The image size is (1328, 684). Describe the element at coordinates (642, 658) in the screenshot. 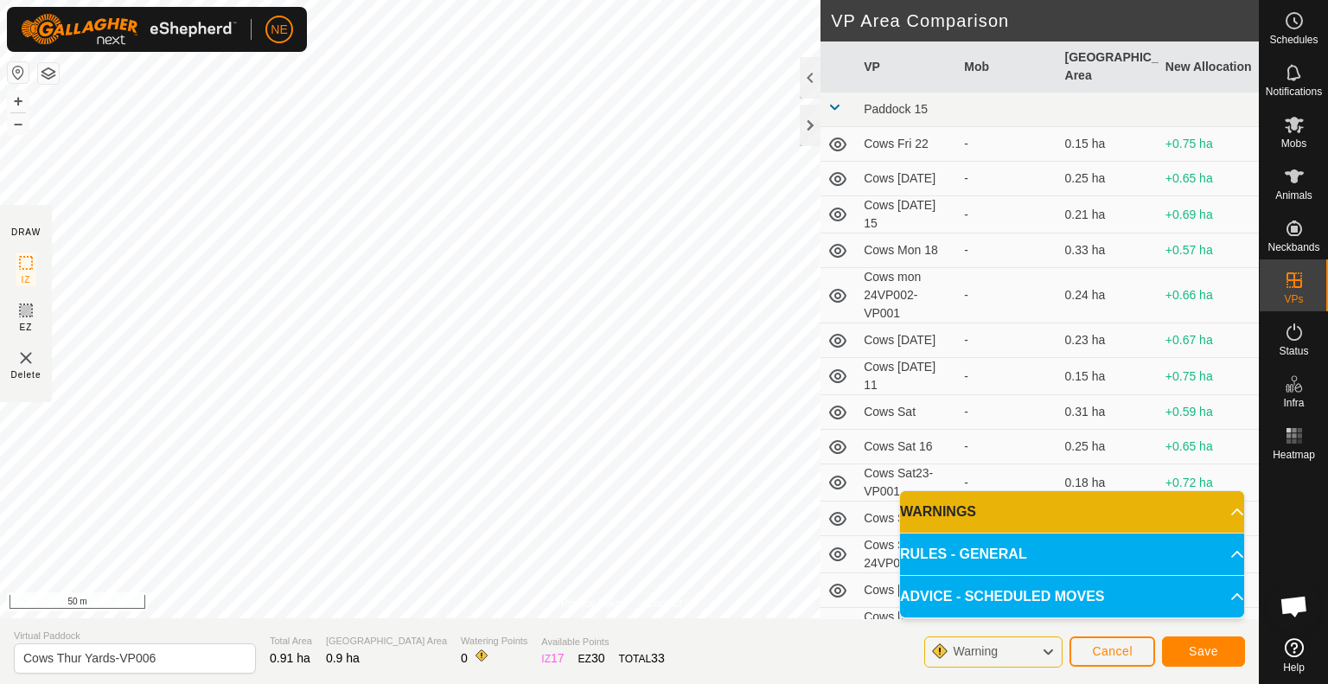

I see `div: TOTAL` at that location.